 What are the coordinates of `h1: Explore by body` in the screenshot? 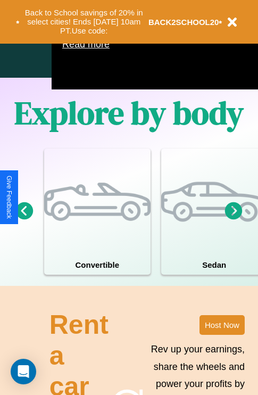 It's located at (129, 113).